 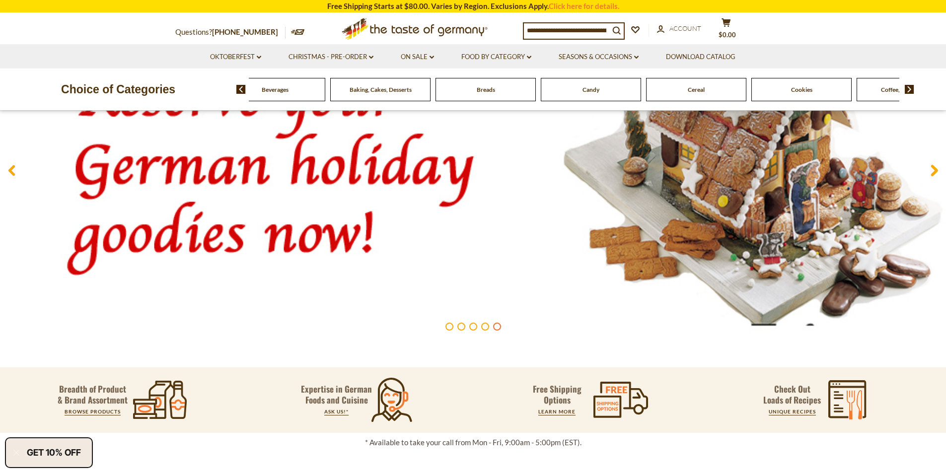 What do you see at coordinates (907, 89) in the screenshot?
I see `span: Coffee, Cocoa & Tea` at bounding box center [907, 89].